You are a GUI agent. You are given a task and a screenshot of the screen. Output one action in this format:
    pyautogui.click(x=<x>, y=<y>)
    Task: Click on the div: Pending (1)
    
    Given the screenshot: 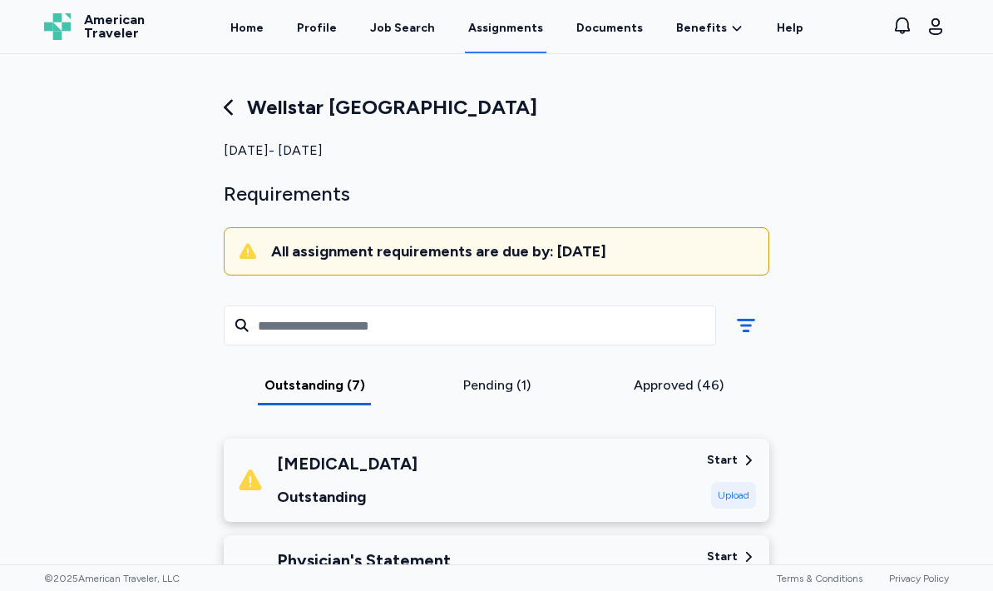 What is the action you would take?
    pyautogui.click(x=497, y=385)
    